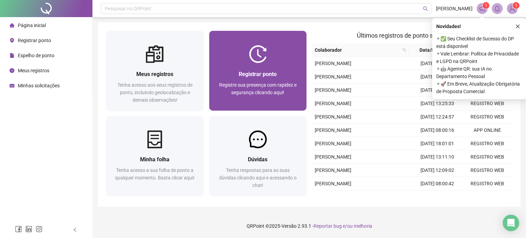  What do you see at coordinates (18, 229) in the screenshot?
I see `span: facebook` at bounding box center [18, 229].